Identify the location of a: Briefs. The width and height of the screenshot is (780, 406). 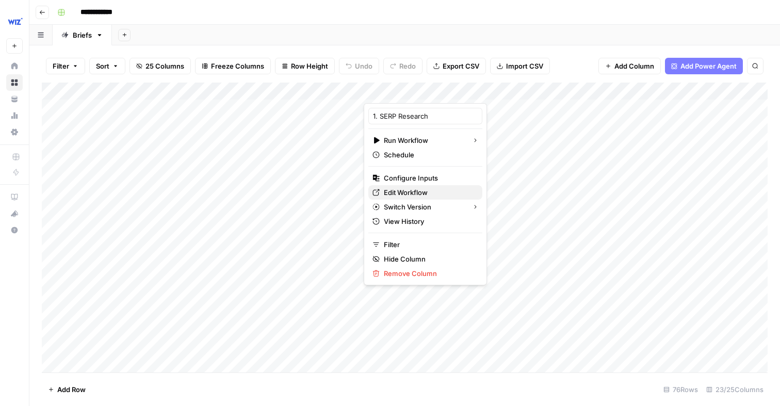
(82, 35).